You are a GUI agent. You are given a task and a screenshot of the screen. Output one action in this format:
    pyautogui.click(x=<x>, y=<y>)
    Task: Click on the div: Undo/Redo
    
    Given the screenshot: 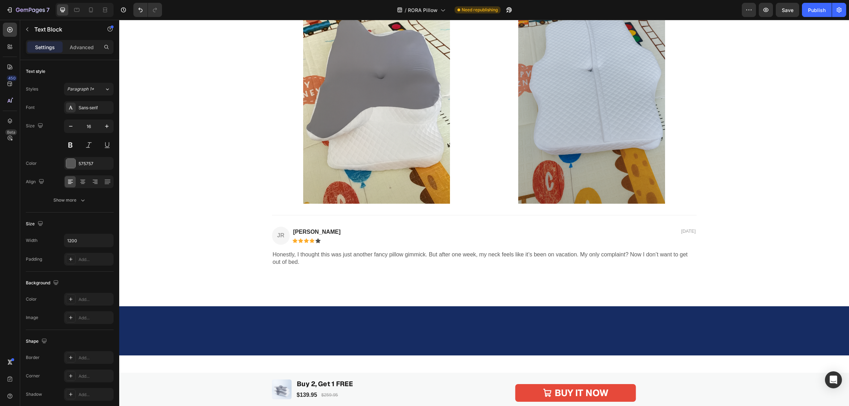 What is the action you would take?
    pyautogui.click(x=148, y=10)
    